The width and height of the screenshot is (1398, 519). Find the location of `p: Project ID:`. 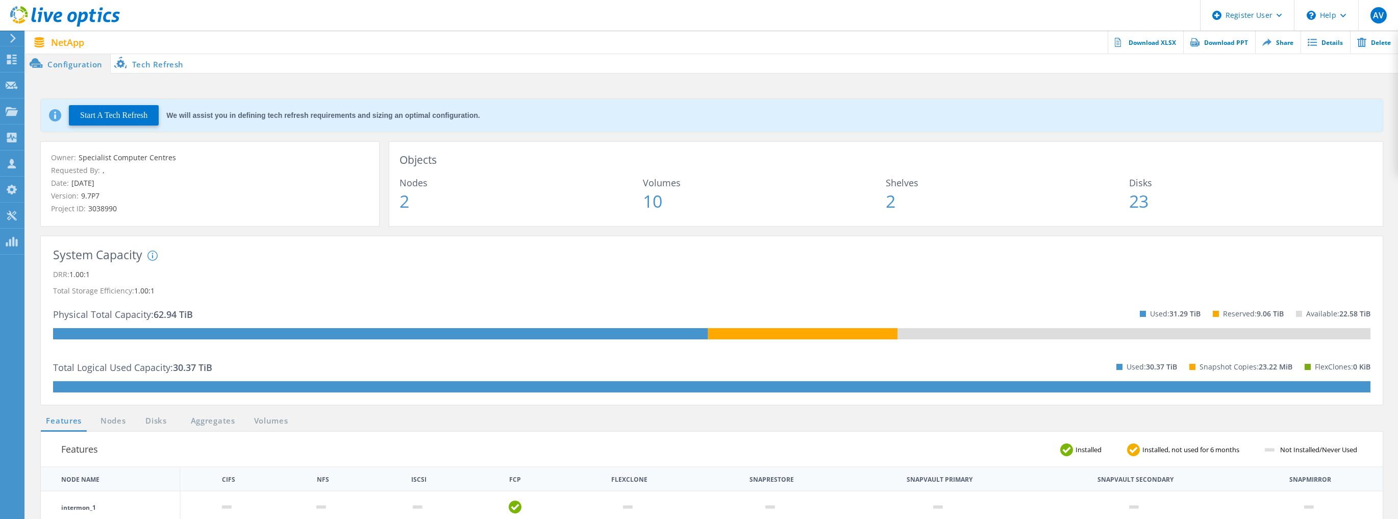

p: Project ID: is located at coordinates (210, 209).